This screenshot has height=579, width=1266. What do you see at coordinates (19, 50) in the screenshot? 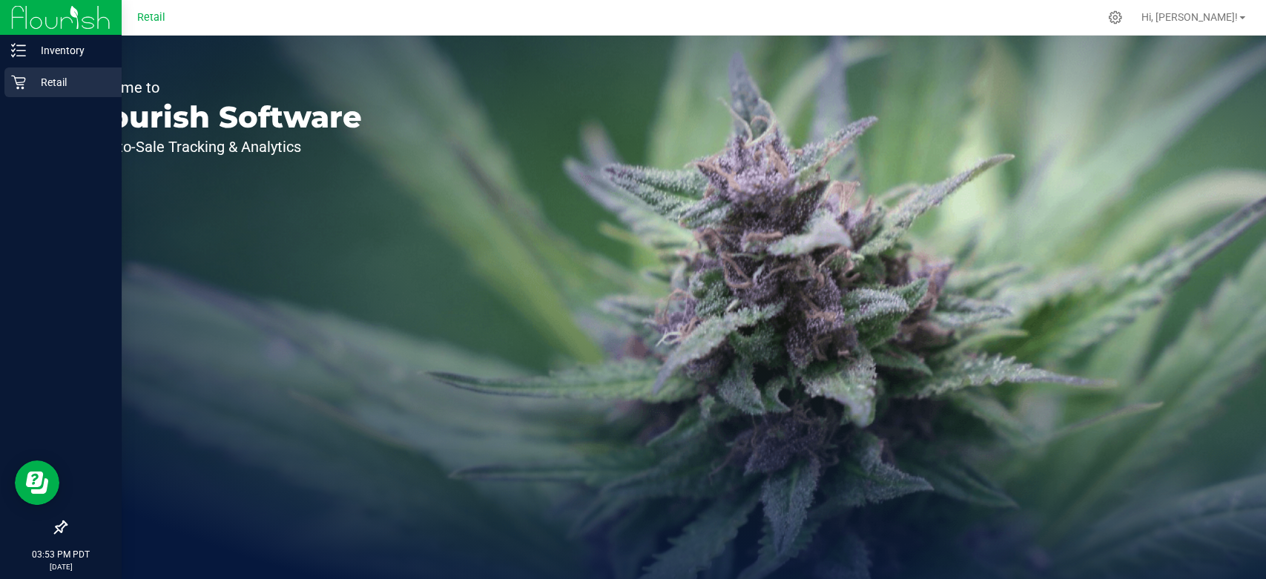
I see `inline-svg: Inventory` at bounding box center [19, 50].